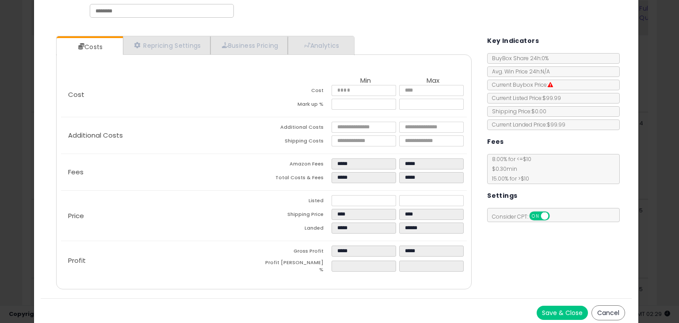  I want to click on p: Price, so click(162, 216).